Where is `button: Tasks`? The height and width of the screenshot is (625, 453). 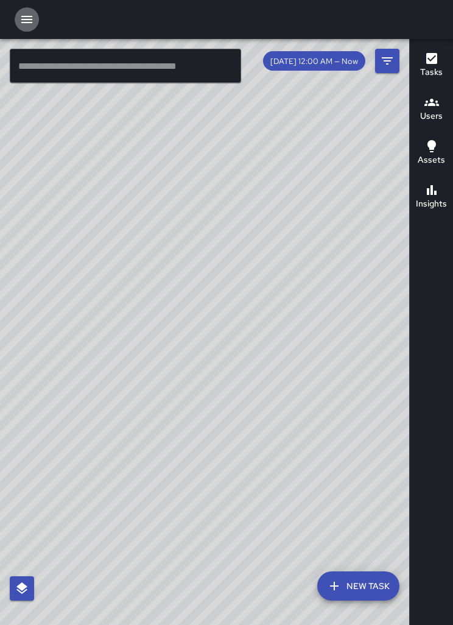 button: Tasks is located at coordinates (431, 66).